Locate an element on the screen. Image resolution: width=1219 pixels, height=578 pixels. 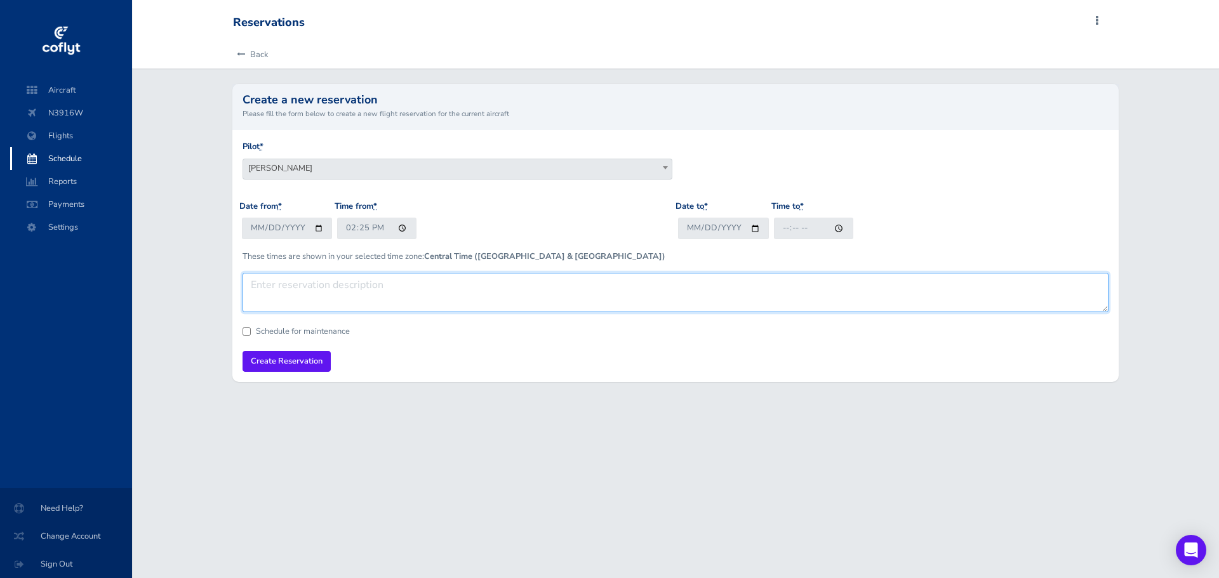
a: Back is located at coordinates (250, 55).